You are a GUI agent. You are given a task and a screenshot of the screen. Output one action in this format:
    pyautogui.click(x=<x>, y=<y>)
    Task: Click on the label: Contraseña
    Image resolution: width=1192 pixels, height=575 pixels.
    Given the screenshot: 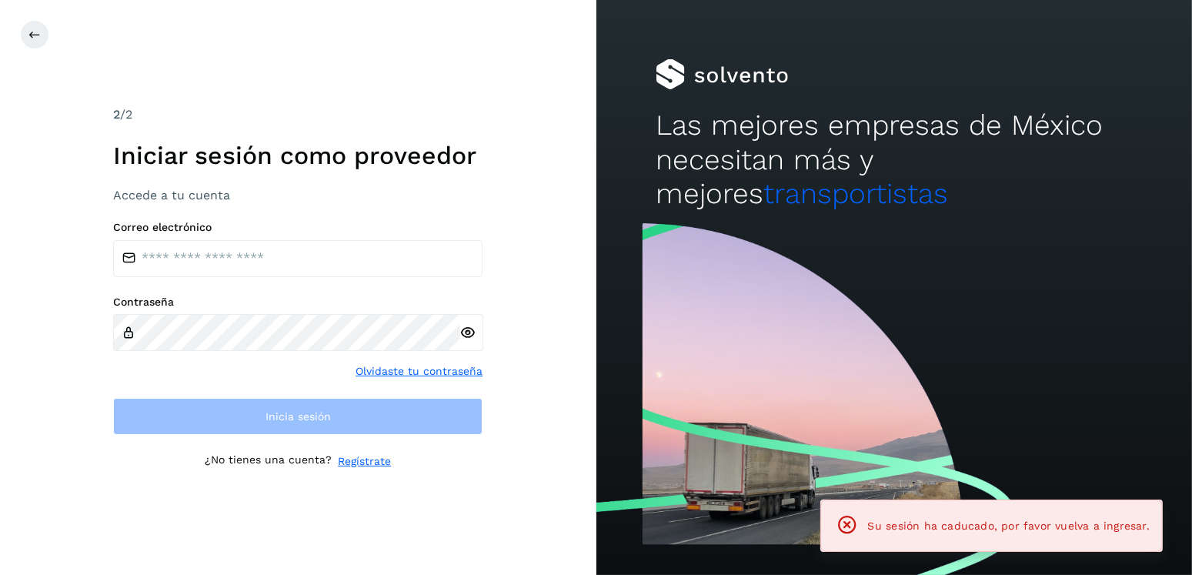 What is the action you would take?
    pyautogui.click(x=298, y=302)
    